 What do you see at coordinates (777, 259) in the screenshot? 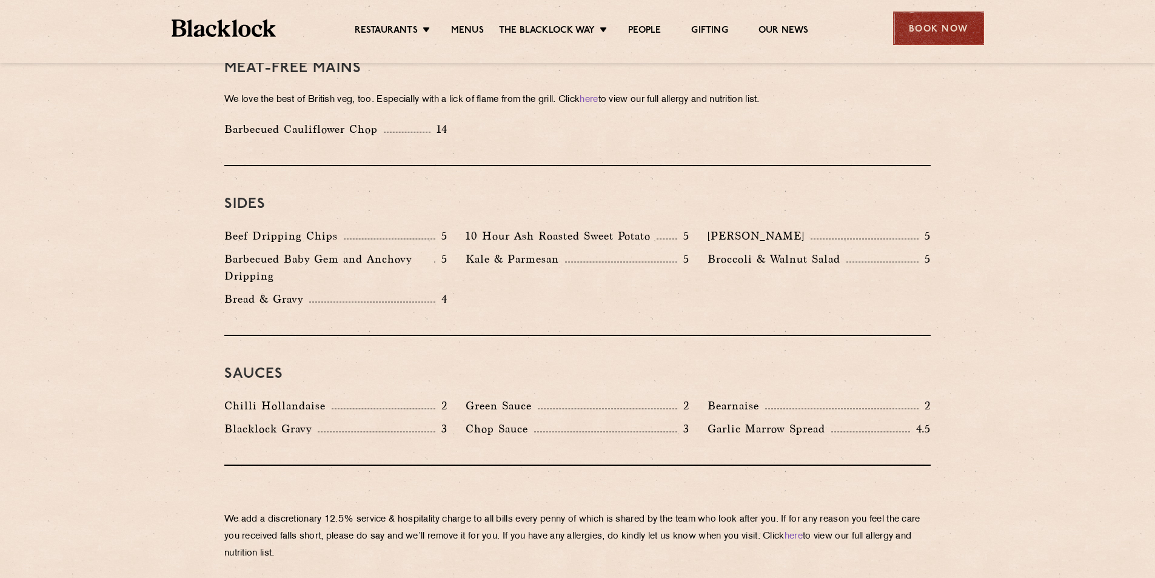
I see `p: Broccoli & Walnut Salad` at bounding box center [777, 259].